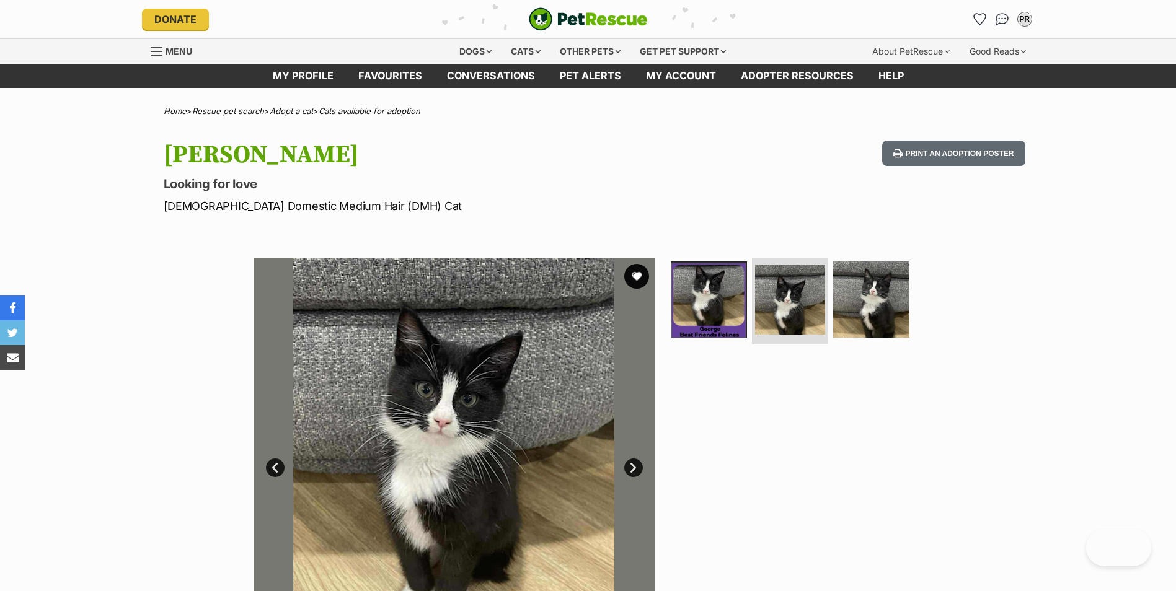  Describe the element at coordinates (526, 51) in the screenshot. I see `div: Cats` at that location.